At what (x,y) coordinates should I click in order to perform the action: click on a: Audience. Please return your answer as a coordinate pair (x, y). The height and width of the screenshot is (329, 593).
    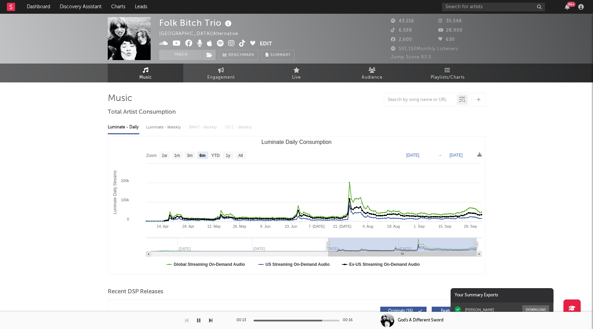
    Looking at the image, I should click on (372, 73).